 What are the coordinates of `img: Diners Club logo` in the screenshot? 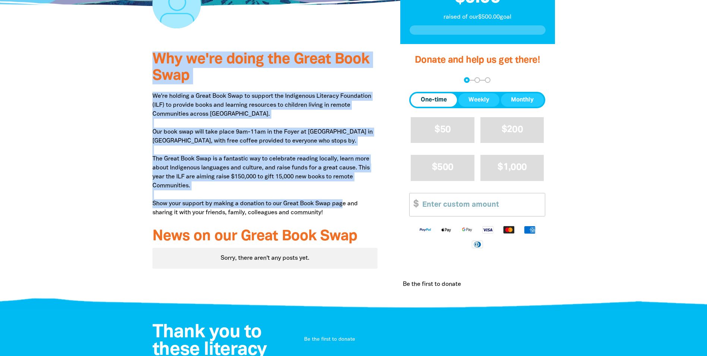 It's located at (477, 244).